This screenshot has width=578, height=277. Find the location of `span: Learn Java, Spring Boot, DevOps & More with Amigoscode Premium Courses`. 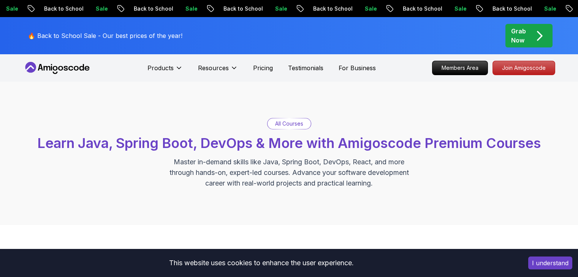

span: Learn Java, Spring Boot, DevOps & More with Amigoscode Premium Courses is located at coordinates (289, 143).